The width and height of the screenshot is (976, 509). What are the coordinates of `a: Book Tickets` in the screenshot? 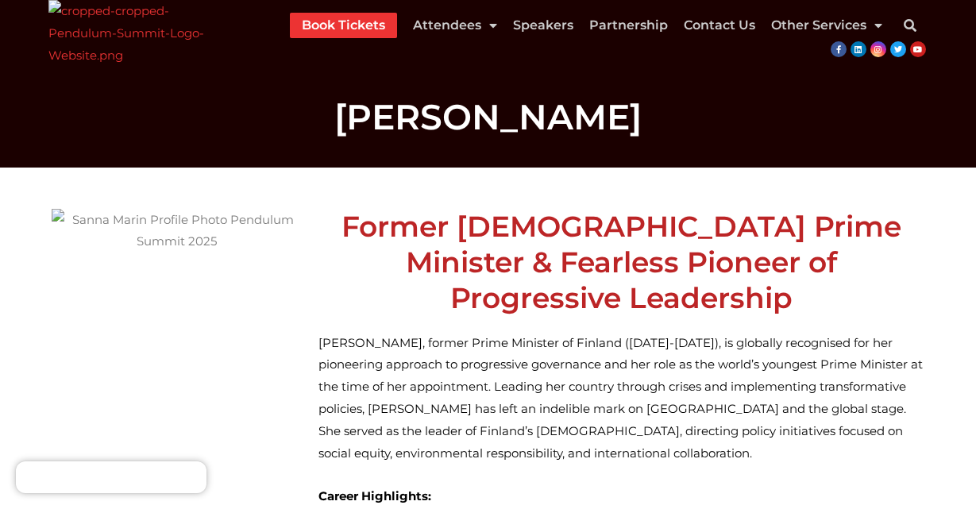 It's located at (343, 25).